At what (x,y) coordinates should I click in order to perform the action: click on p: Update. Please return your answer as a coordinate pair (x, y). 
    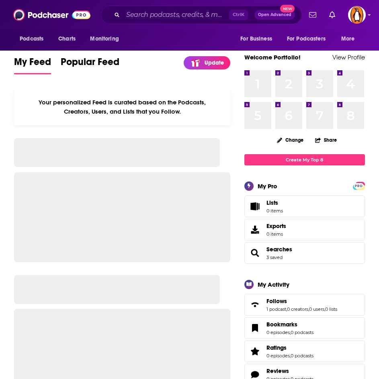
    Looking at the image, I should click on (214, 63).